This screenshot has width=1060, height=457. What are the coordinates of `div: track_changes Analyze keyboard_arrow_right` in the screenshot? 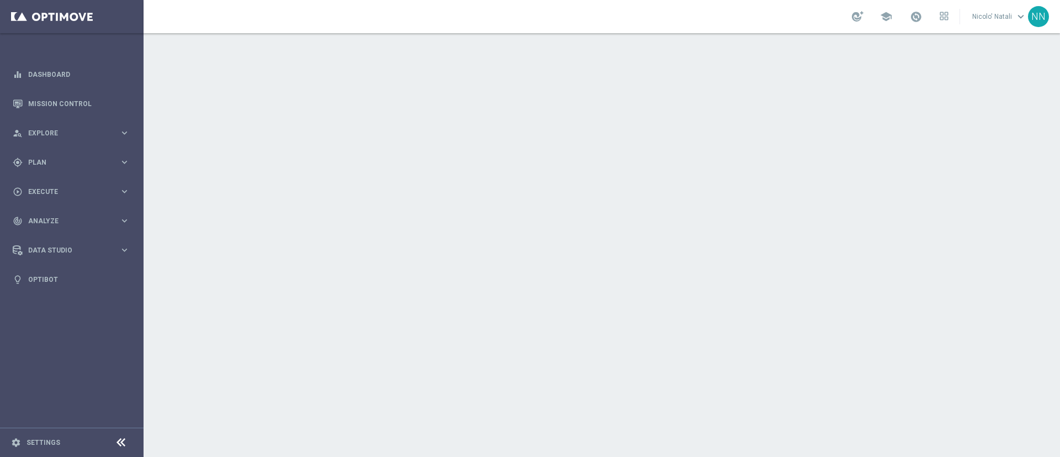 It's located at (71, 221).